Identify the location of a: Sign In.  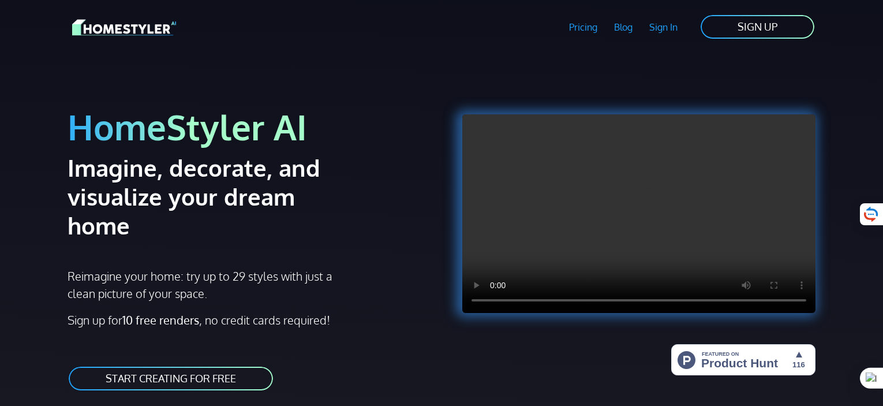
(663, 27).